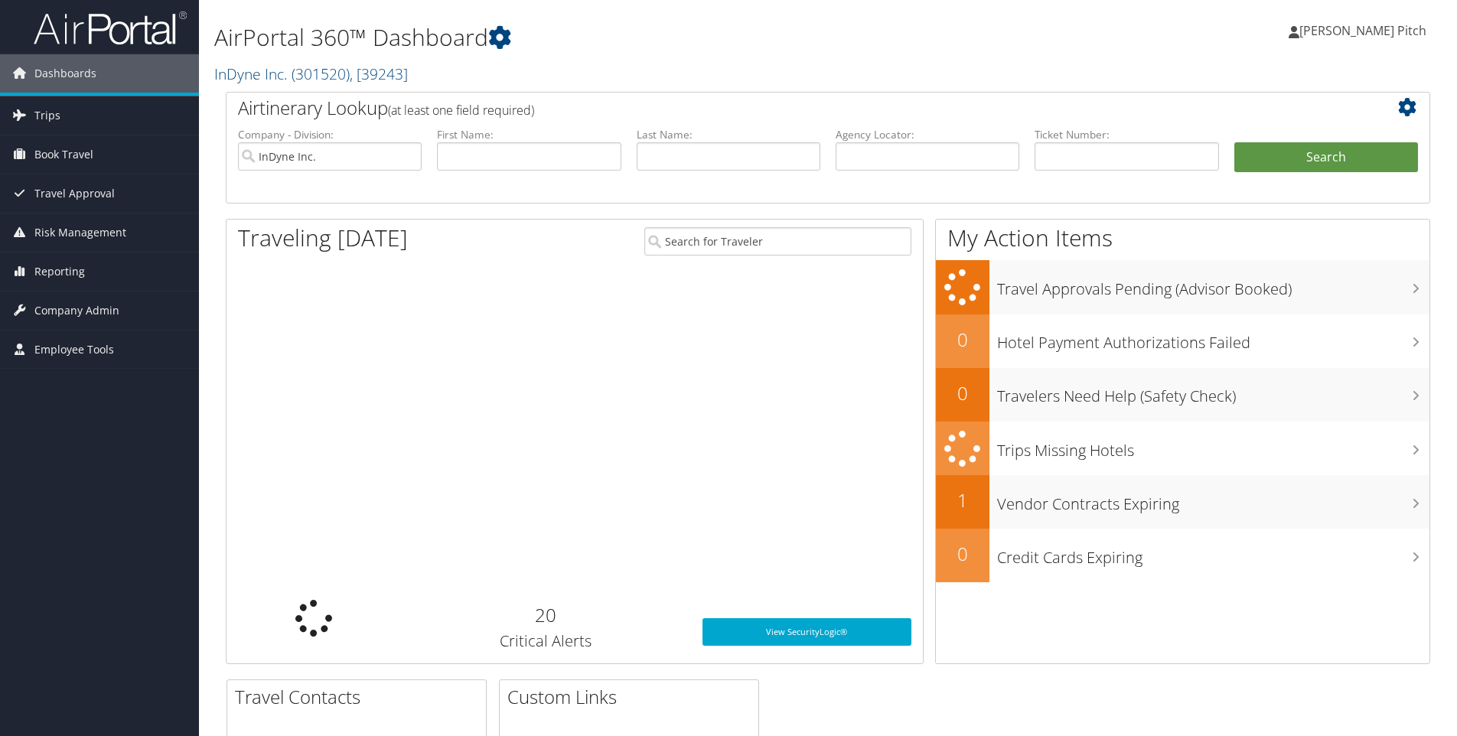  Describe the element at coordinates (65, 73) in the screenshot. I see `span: Dashboards` at that location.